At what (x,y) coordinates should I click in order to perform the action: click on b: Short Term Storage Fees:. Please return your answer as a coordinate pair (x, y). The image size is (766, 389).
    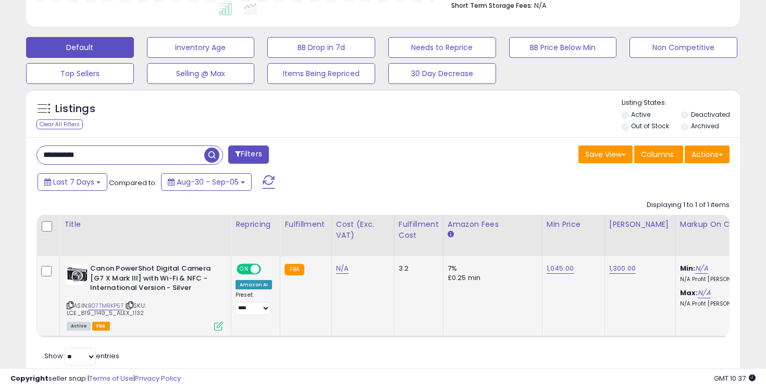
    Looking at the image, I should click on (492, 5).